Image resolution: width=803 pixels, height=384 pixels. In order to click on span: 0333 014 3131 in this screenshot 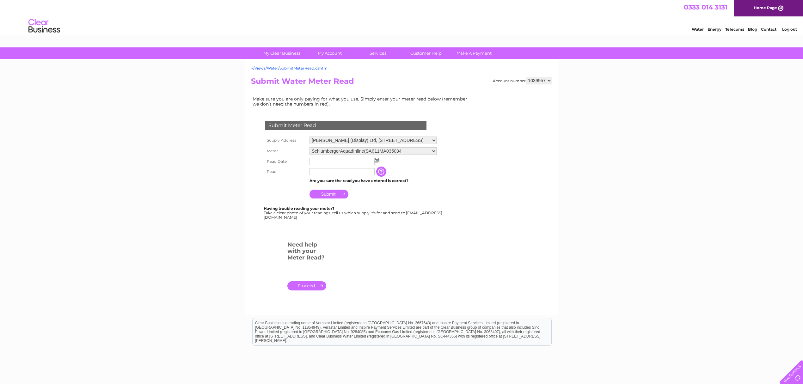, I will do `click(706, 7)`.